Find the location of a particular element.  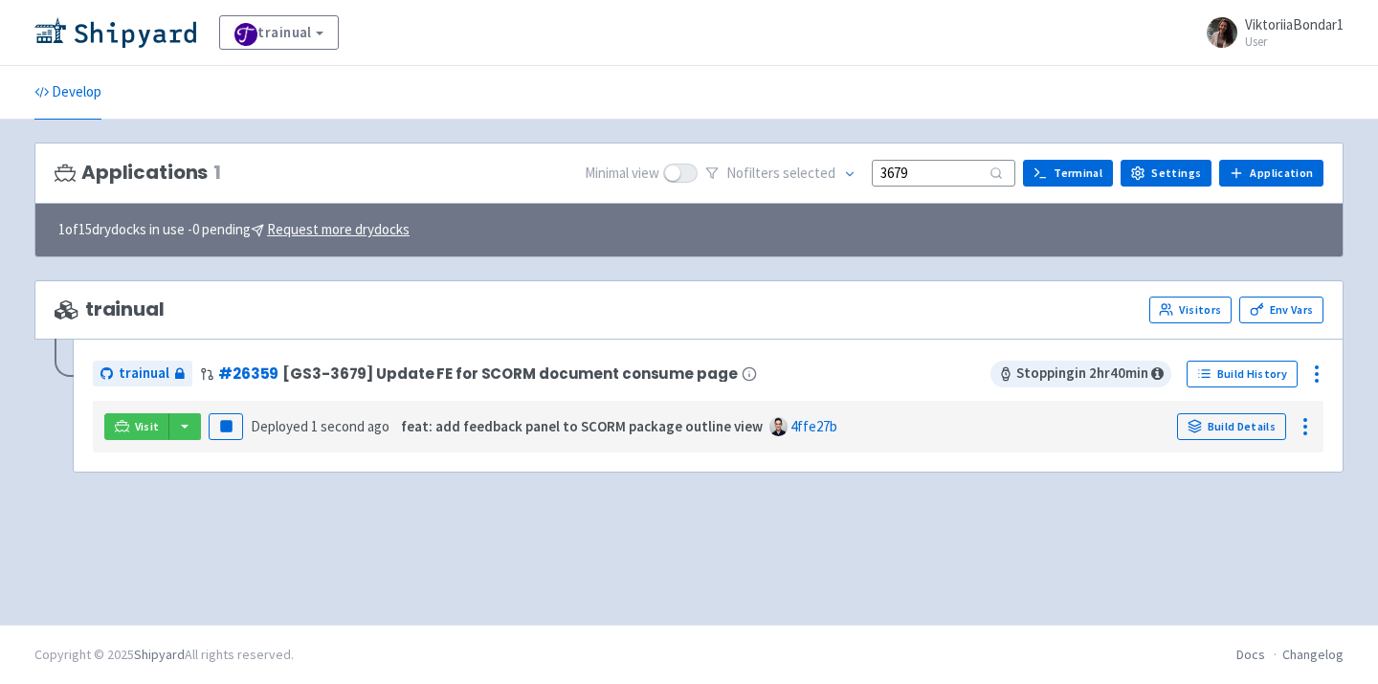

u: Request more drydocks is located at coordinates (338, 229).